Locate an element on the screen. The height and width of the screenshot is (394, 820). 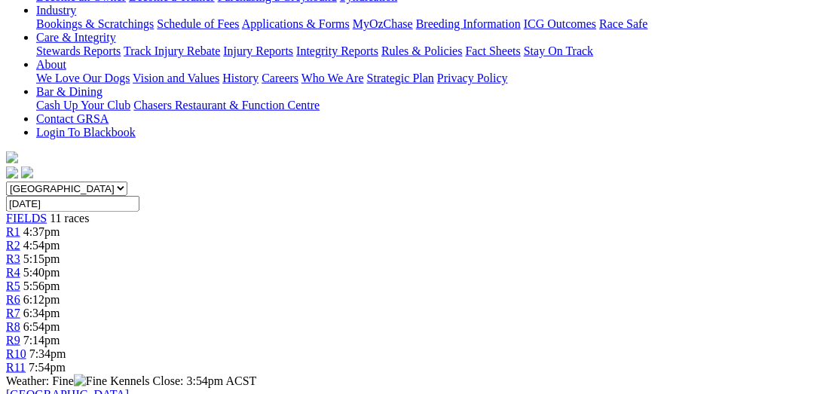
span: R9 is located at coordinates (13, 340).